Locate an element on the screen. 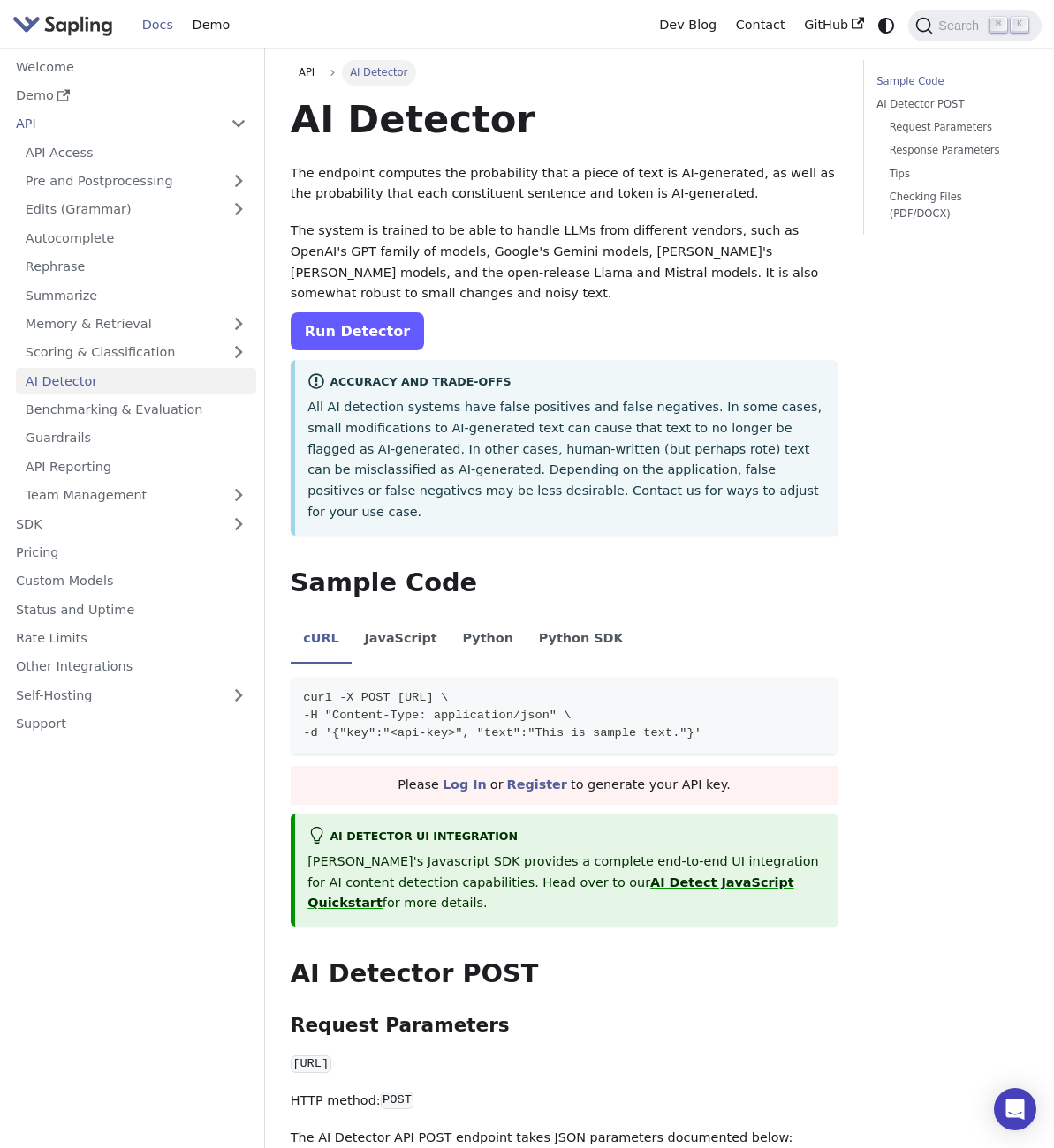  a: Guardrails is located at coordinates (136, 438).